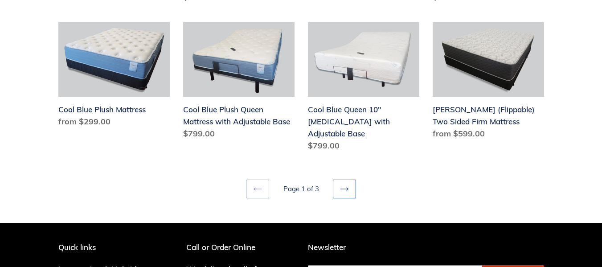 Image resolution: width=602 pixels, height=267 pixels. What do you see at coordinates (104, 247) in the screenshot?
I see `p: Quick links` at bounding box center [104, 247].